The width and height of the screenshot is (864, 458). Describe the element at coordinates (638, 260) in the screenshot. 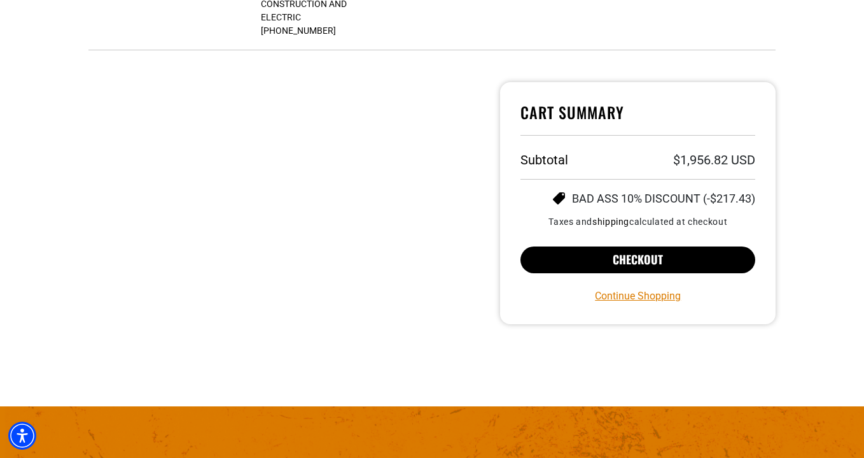

I see `button: Checkout` at that location.